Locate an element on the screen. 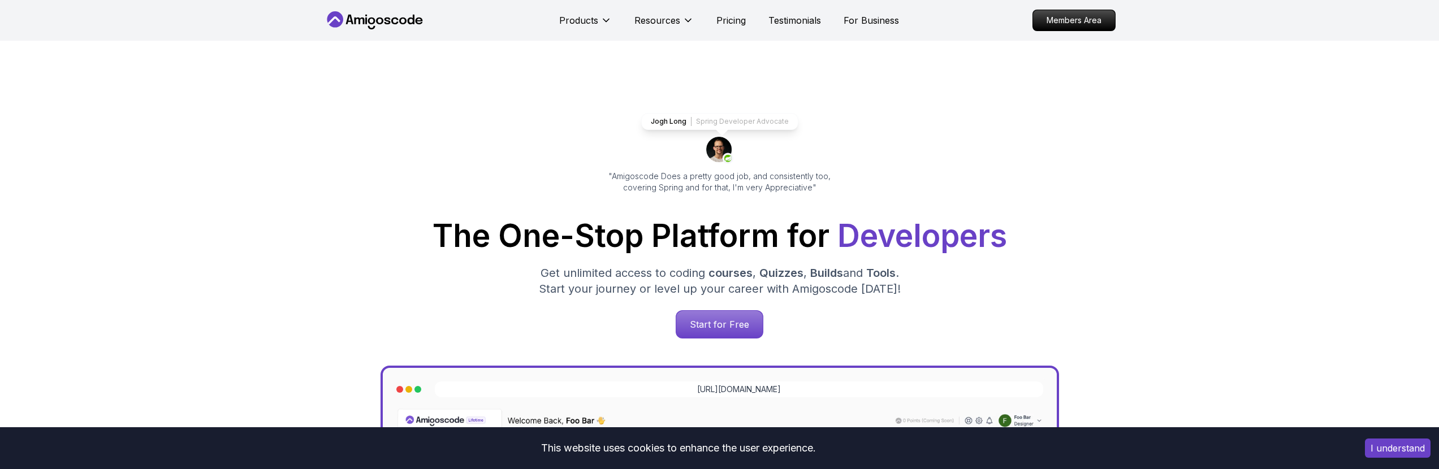 The height and width of the screenshot is (469, 1439). p: Testimonials is located at coordinates (794, 20).